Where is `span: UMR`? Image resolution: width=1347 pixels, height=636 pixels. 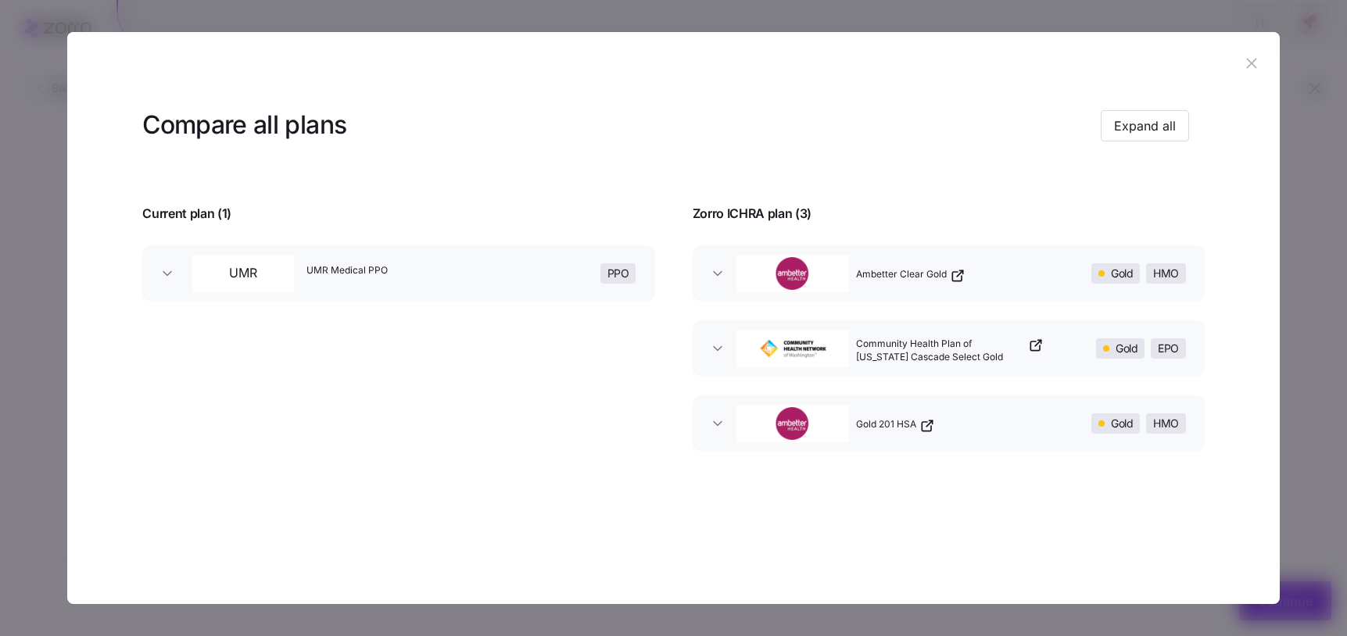 span: UMR is located at coordinates (243, 273).